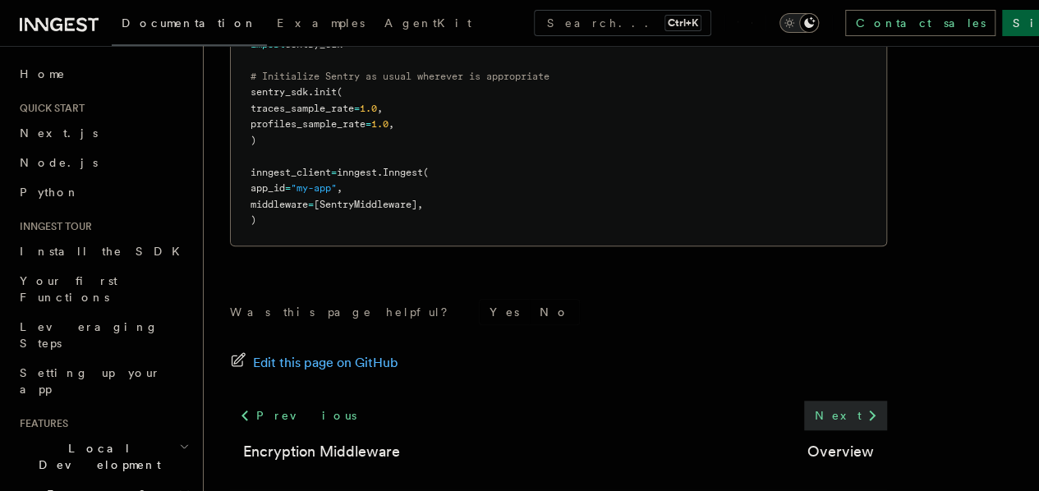 The width and height of the screenshot is (1039, 491). Describe the element at coordinates (400, 76) in the screenshot. I see `span: # Initialize Sentry as usual wherever is appropriate` at that location.